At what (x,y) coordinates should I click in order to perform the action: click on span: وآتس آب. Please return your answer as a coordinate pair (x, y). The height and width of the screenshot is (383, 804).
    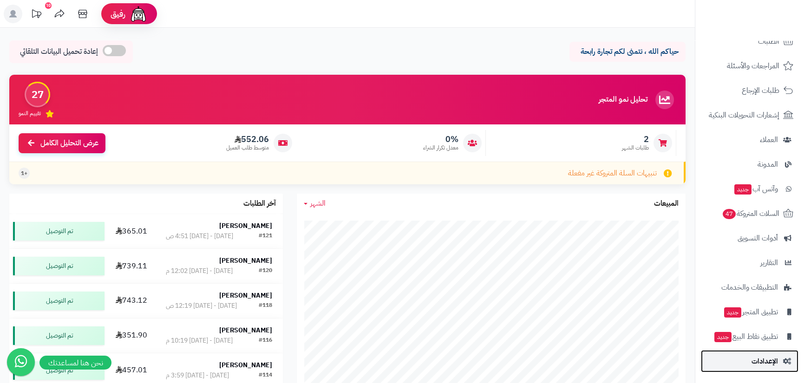
    Looking at the image, I should click on (755, 189).